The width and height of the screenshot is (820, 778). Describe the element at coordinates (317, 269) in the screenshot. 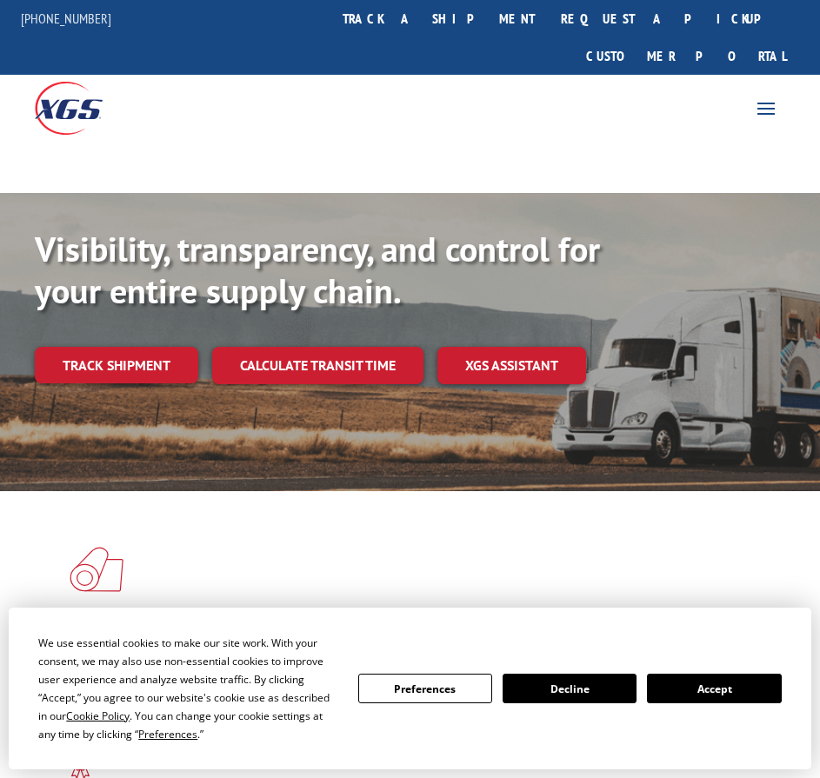

I see `b: Visibility, transparency, and control for your entire supply chain.` at that location.